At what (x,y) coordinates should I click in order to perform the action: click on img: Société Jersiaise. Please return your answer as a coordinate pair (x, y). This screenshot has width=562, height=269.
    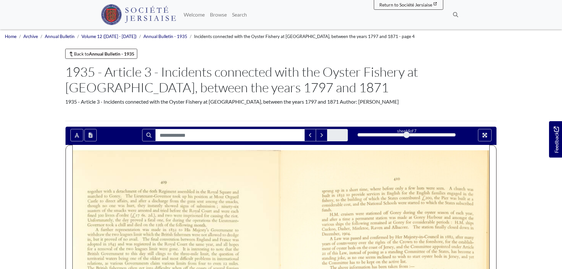
    Looking at the image, I should click on (138, 15).